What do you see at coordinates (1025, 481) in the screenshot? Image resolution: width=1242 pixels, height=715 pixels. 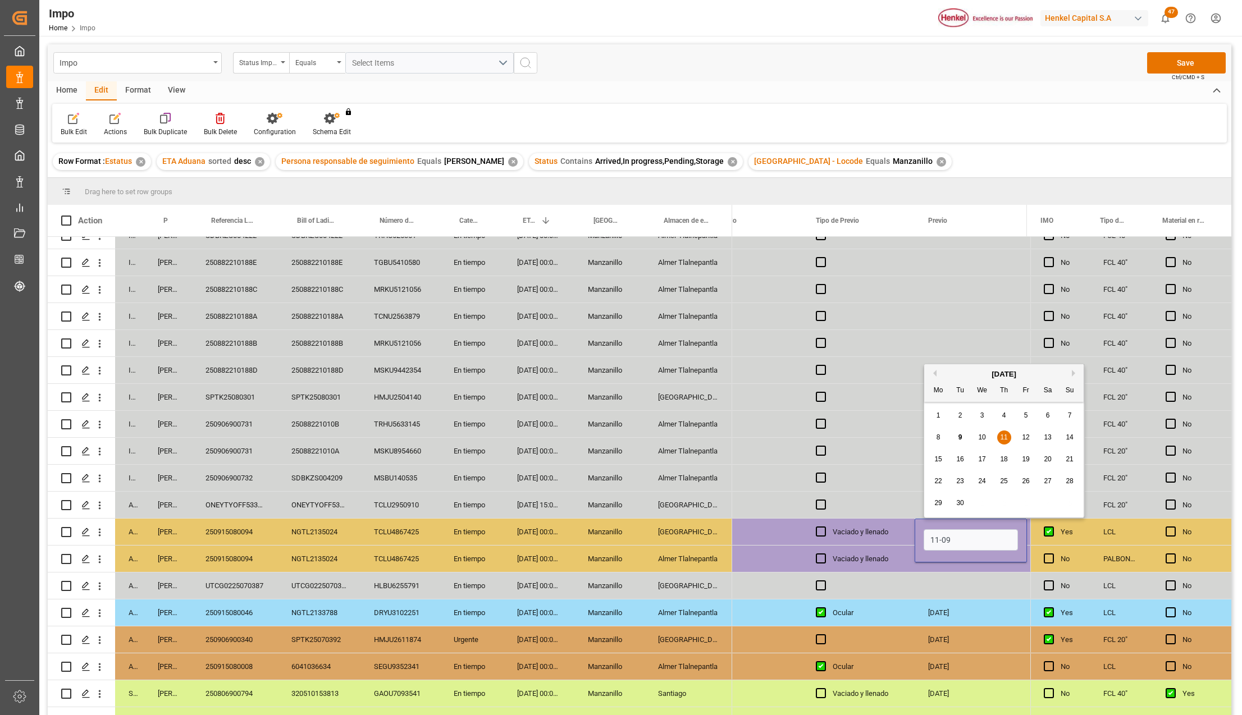 I see `span: 26` at bounding box center [1025, 481].